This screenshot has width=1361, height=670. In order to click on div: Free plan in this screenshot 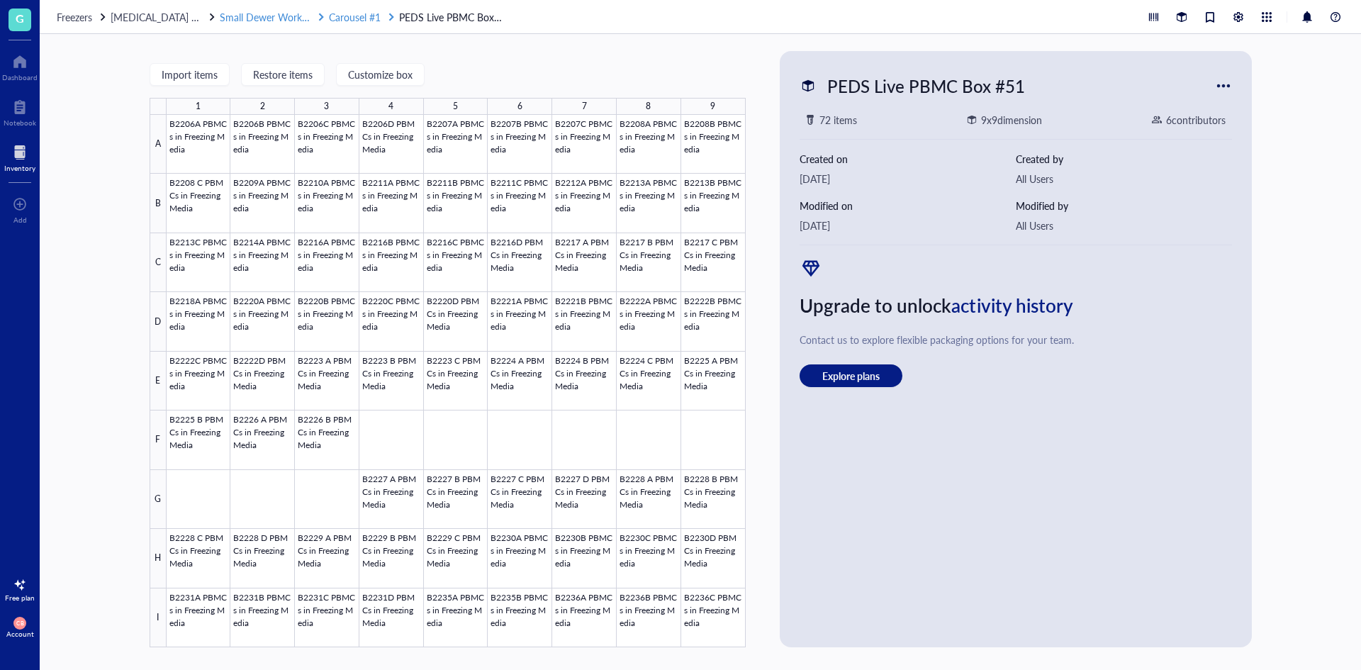, I will do `click(20, 597)`.